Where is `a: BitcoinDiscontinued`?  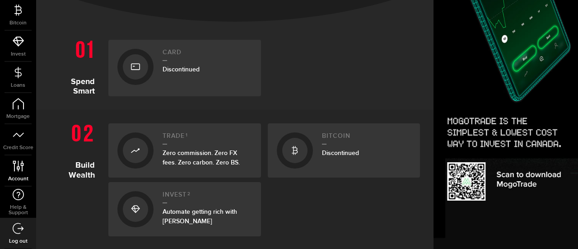 a: BitcoinDiscontinued is located at coordinates (344, 150).